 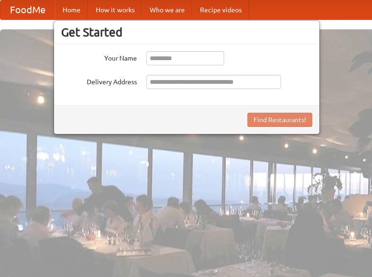 What do you see at coordinates (187, 32) in the screenshot?
I see `h3: Get Started` at bounding box center [187, 32].